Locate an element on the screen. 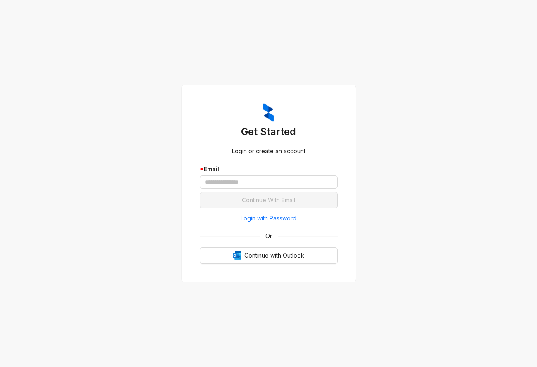 The width and height of the screenshot is (537, 367). span: Login with Password is located at coordinates (268, 218).